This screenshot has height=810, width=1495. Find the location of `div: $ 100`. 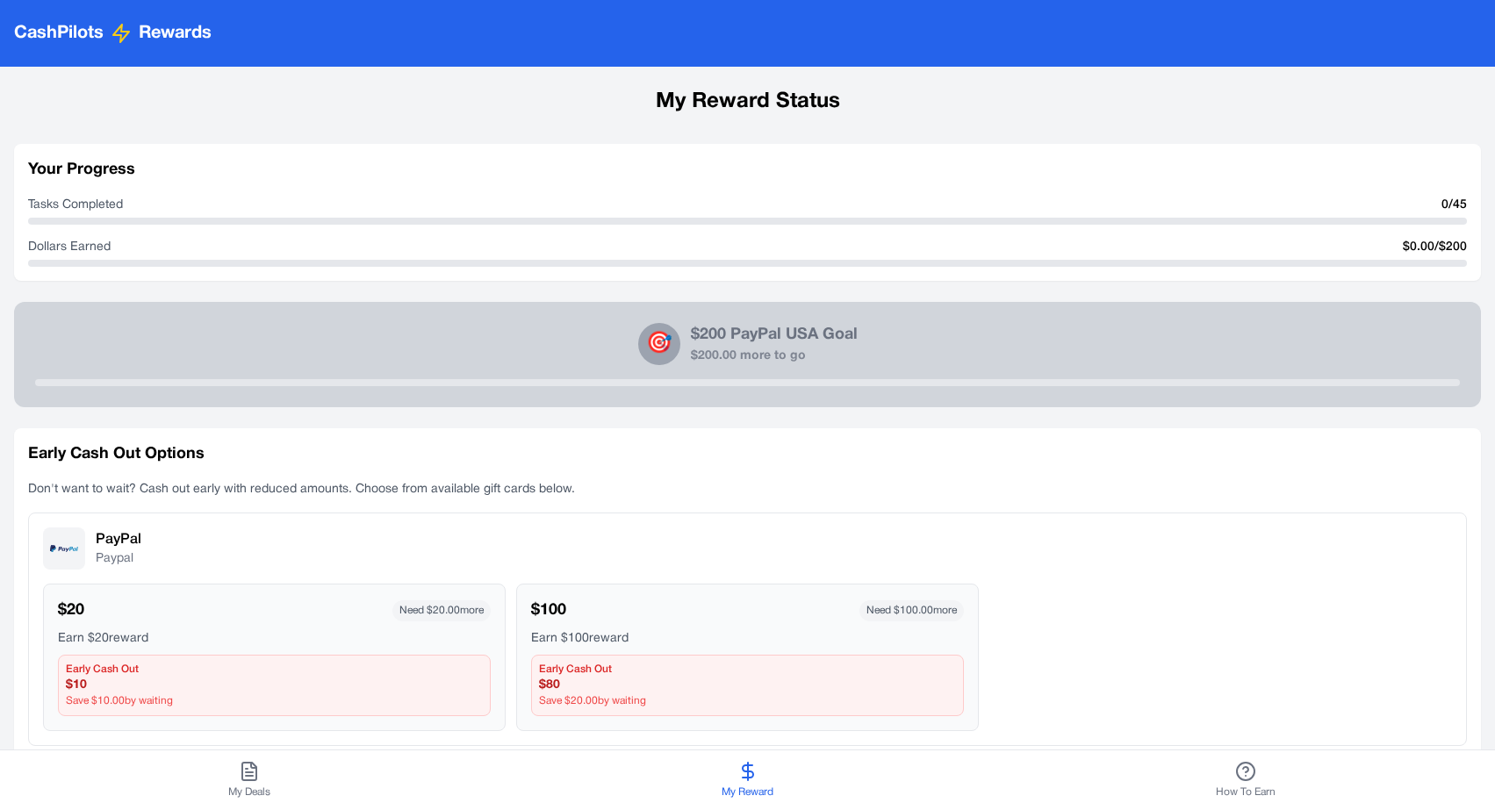

div: $ 100 is located at coordinates (549, 611).